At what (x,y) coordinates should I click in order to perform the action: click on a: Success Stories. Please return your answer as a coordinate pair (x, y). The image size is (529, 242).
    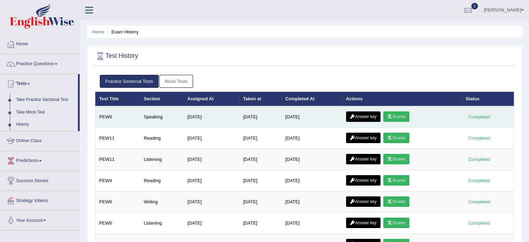
    Looking at the image, I should click on (40, 179).